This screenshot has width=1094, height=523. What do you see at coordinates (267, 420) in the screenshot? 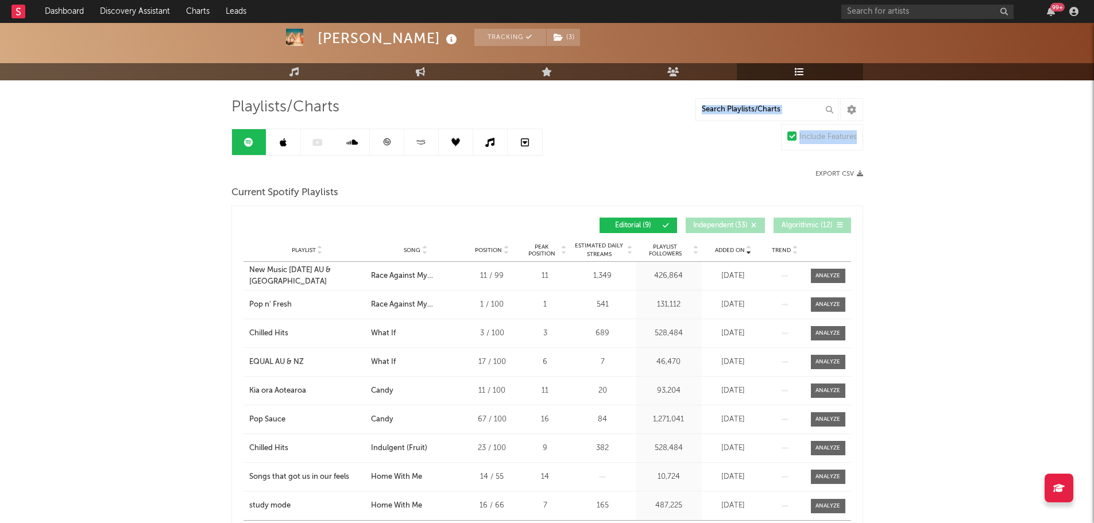
I see `div: Pop Sauce` at bounding box center [267, 420].